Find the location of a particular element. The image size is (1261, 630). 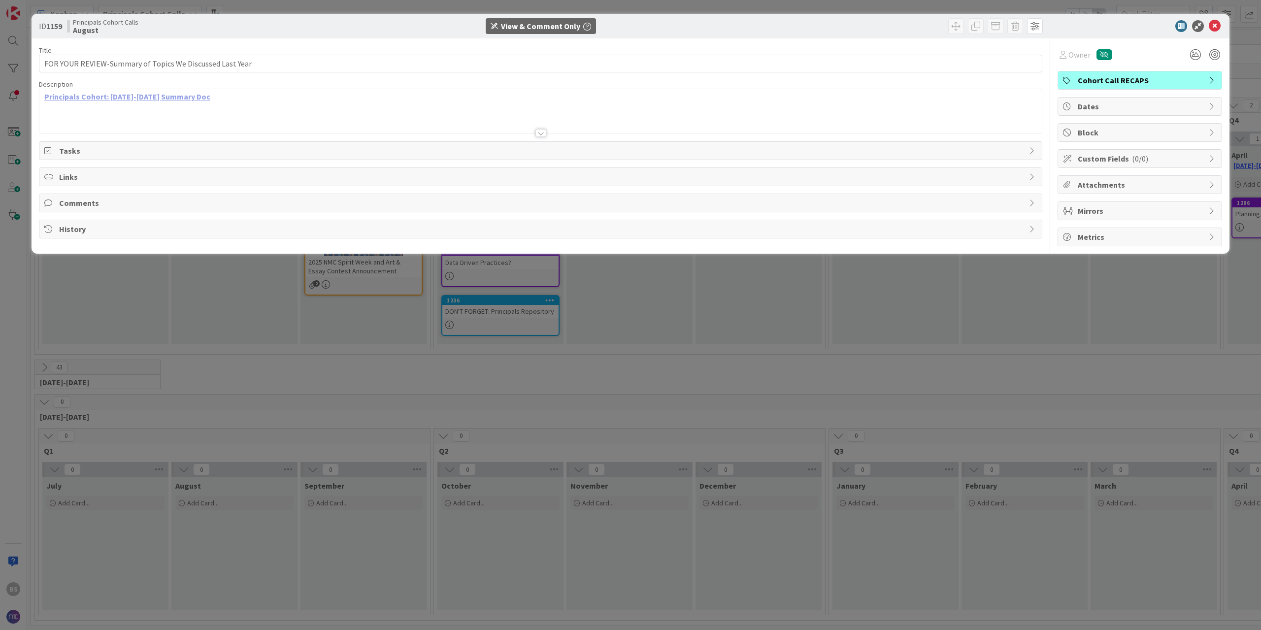

div: View & Comment Only is located at coordinates (541, 26).